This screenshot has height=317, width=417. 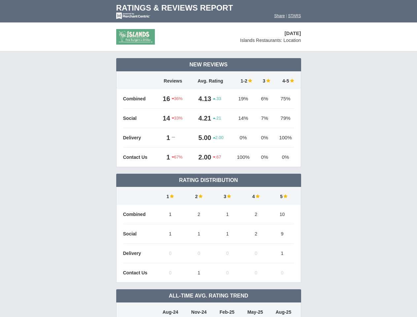 What do you see at coordinates (209, 296) in the screenshot?
I see `td: All-Time Avg. Rating Trend` at bounding box center [209, 296].